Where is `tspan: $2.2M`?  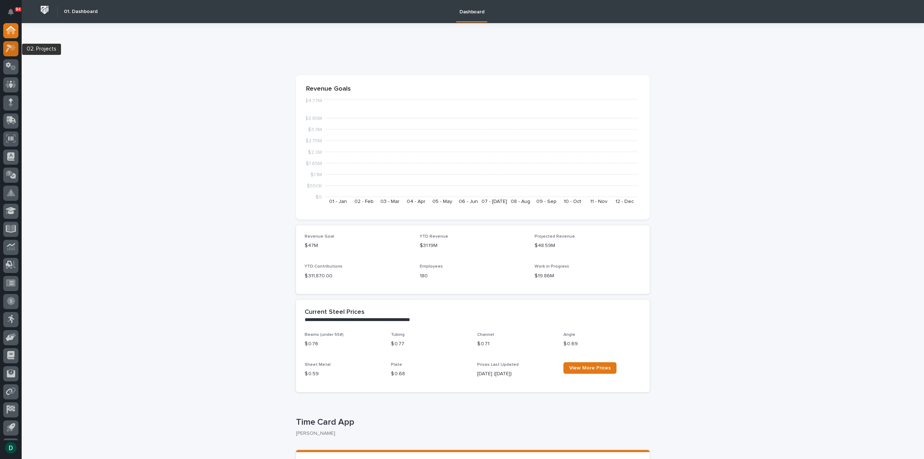 tspan: $2.2M is located at coordinates (315, 152).